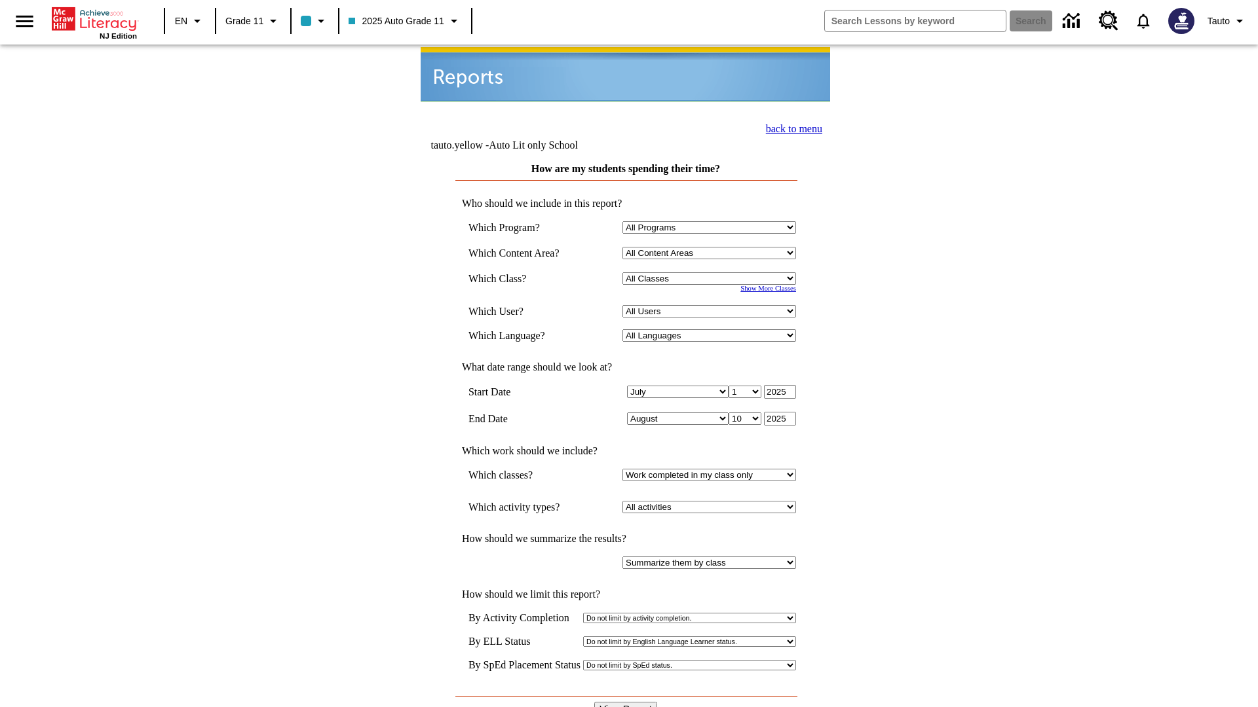  Describe the element at coordinates (190, 21) in the screenshot. I see `button: Language: EN, Select a language` at that location.